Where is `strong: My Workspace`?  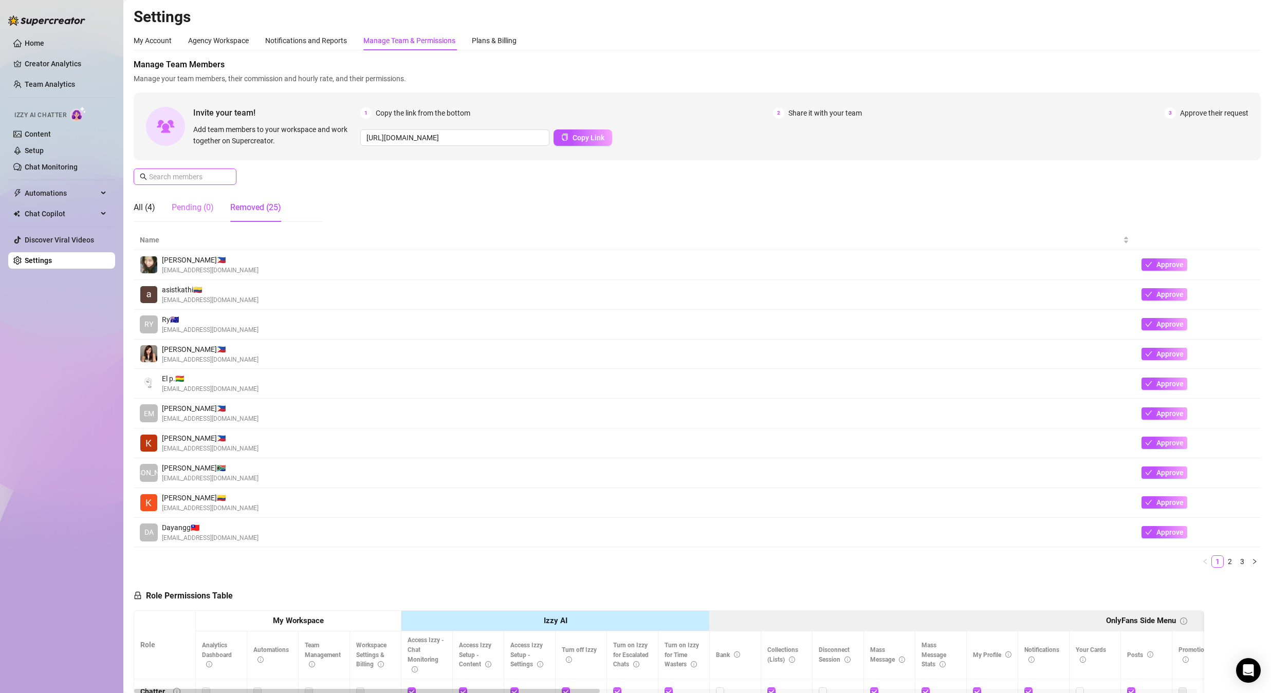 strong: My Workspace is located at coordinates (298, 621).